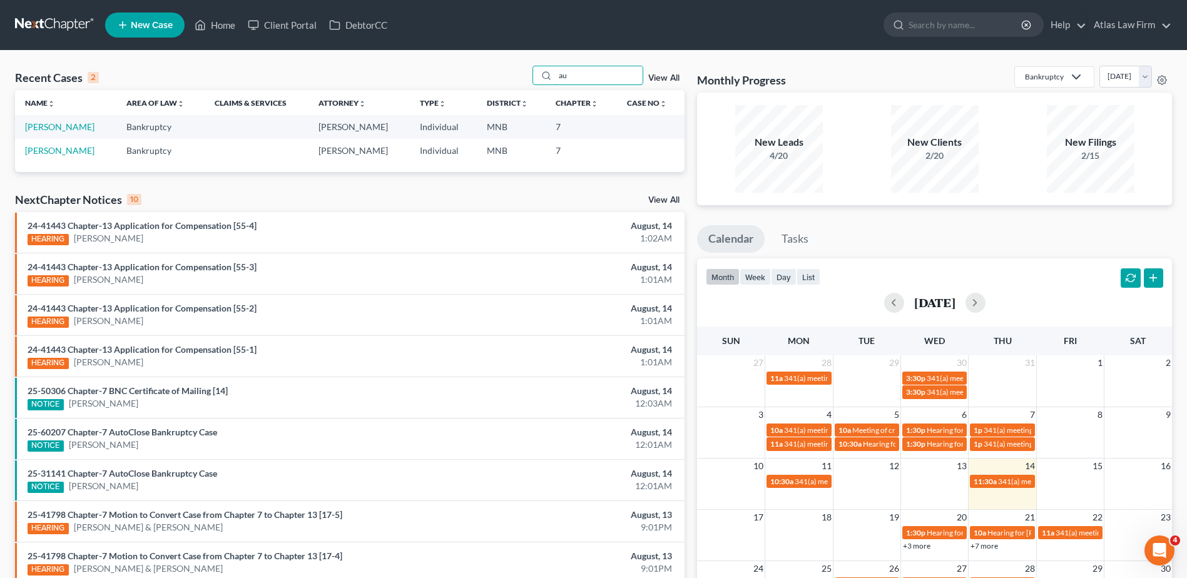 Image resolution: width=1187 pixels, height=578 pixels. Describe the element at coordinates (647, 103) in the screenshot. I see `a: Case Nounfold_more` at that location.